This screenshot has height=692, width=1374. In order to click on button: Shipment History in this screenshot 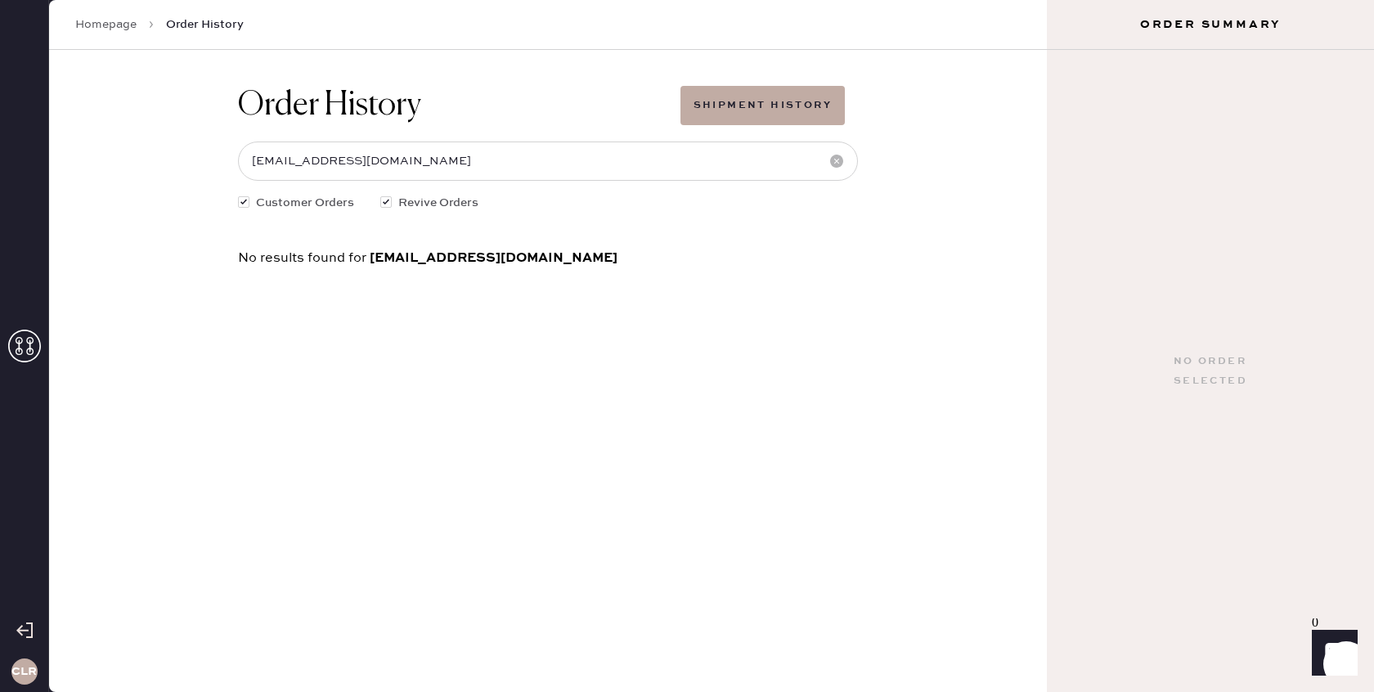, I will do `click(762, 105)`.